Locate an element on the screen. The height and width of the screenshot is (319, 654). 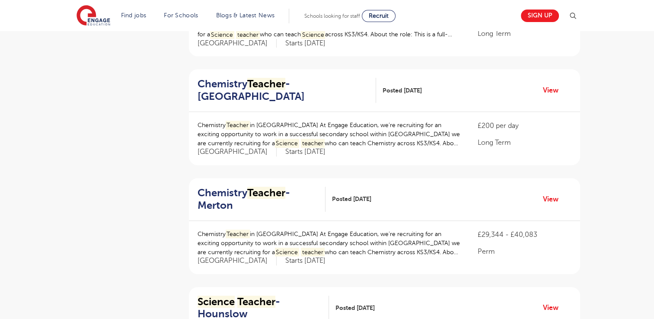
a: Recruit is located at coordinates (379, 16).